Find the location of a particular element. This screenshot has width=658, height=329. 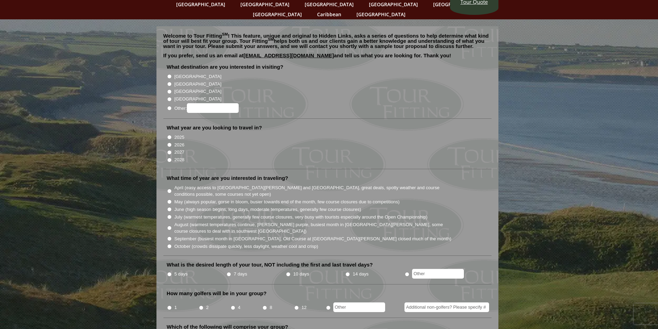

label: 7 days is located at coordinates (241, 274).